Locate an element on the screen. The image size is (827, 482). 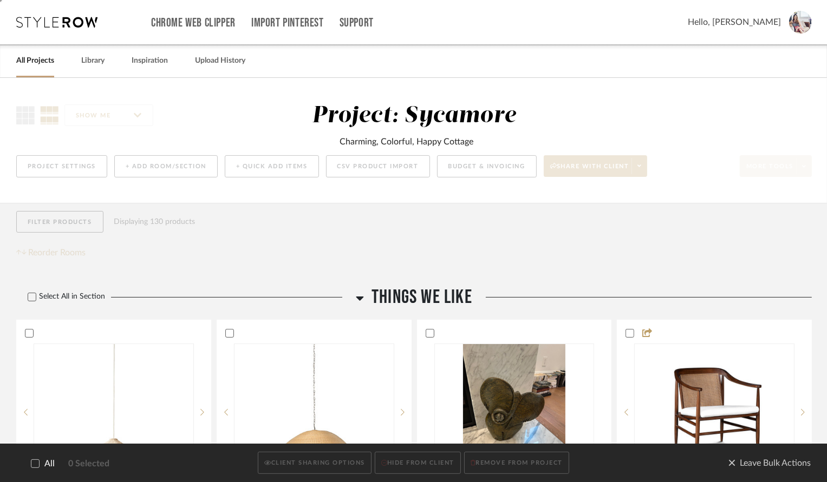
span: 0 Selected is located at coordinates (89, 464).